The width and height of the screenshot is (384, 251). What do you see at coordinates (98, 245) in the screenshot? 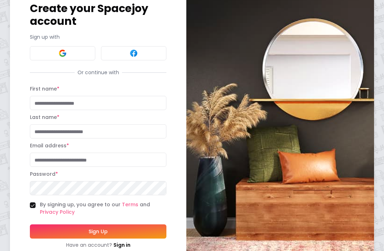
I see `div: Have an account?` at bounding box center [98, 245].